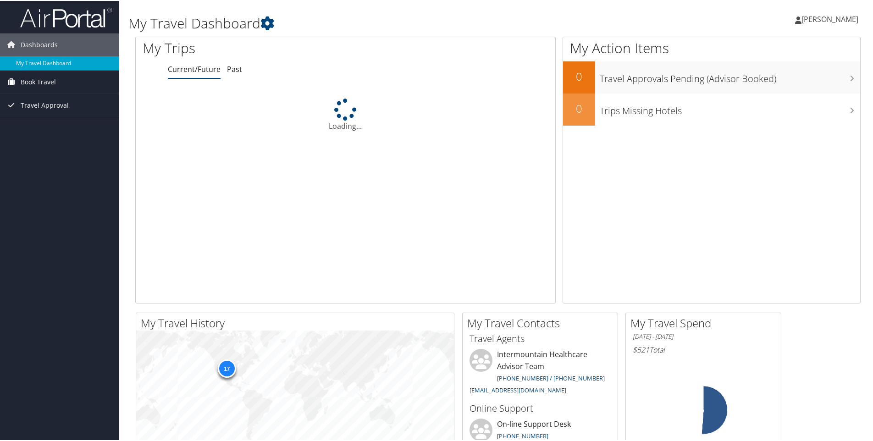 This screenshot has height=441, width=873. I want to click on img: airportal-logo.png, so click(66, 16).